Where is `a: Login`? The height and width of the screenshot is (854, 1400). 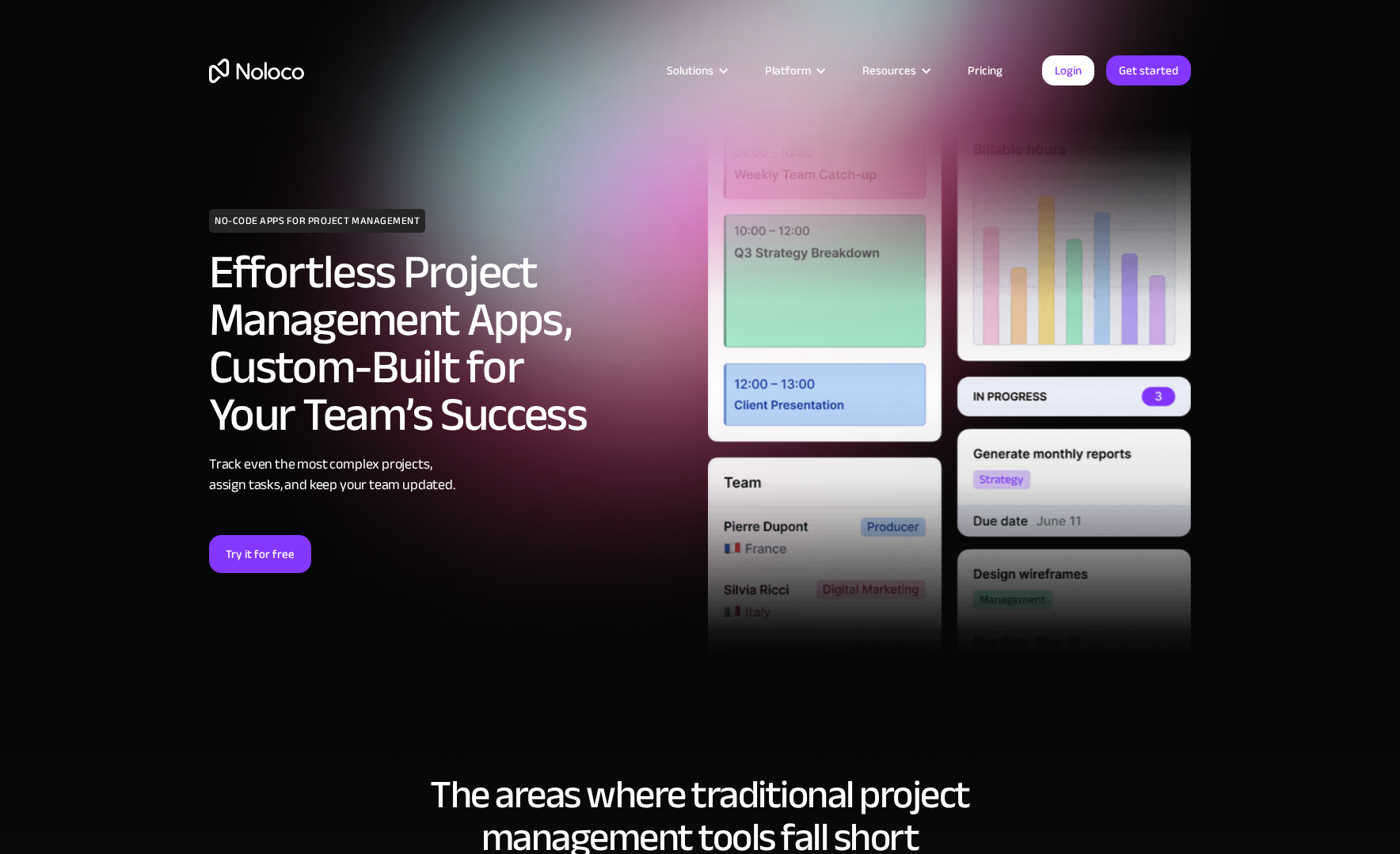 a: Login is located at coordinates (1068, 70).